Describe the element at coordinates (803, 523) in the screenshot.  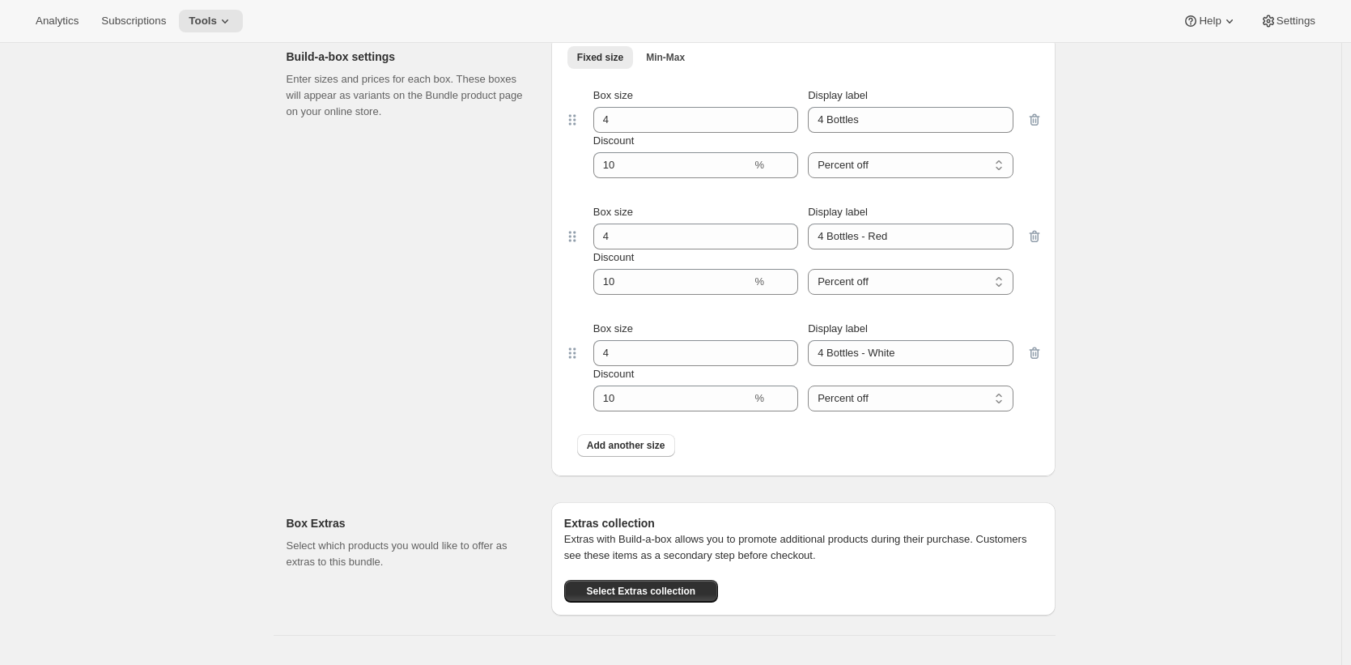
I see `h6: Extras collection` at that location.